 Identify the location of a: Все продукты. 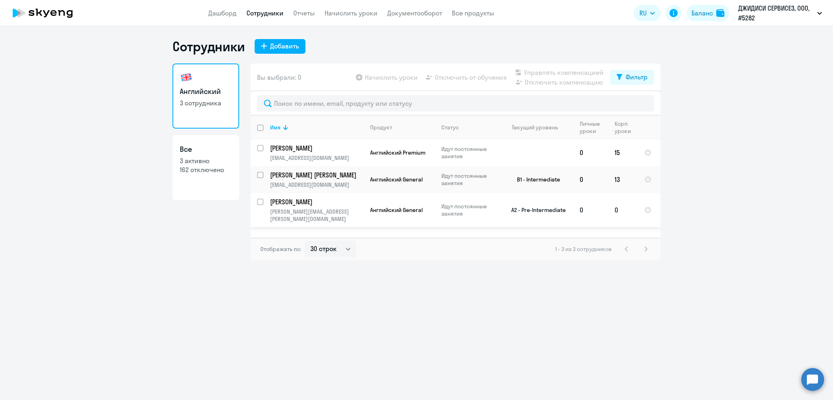
(473, 13).